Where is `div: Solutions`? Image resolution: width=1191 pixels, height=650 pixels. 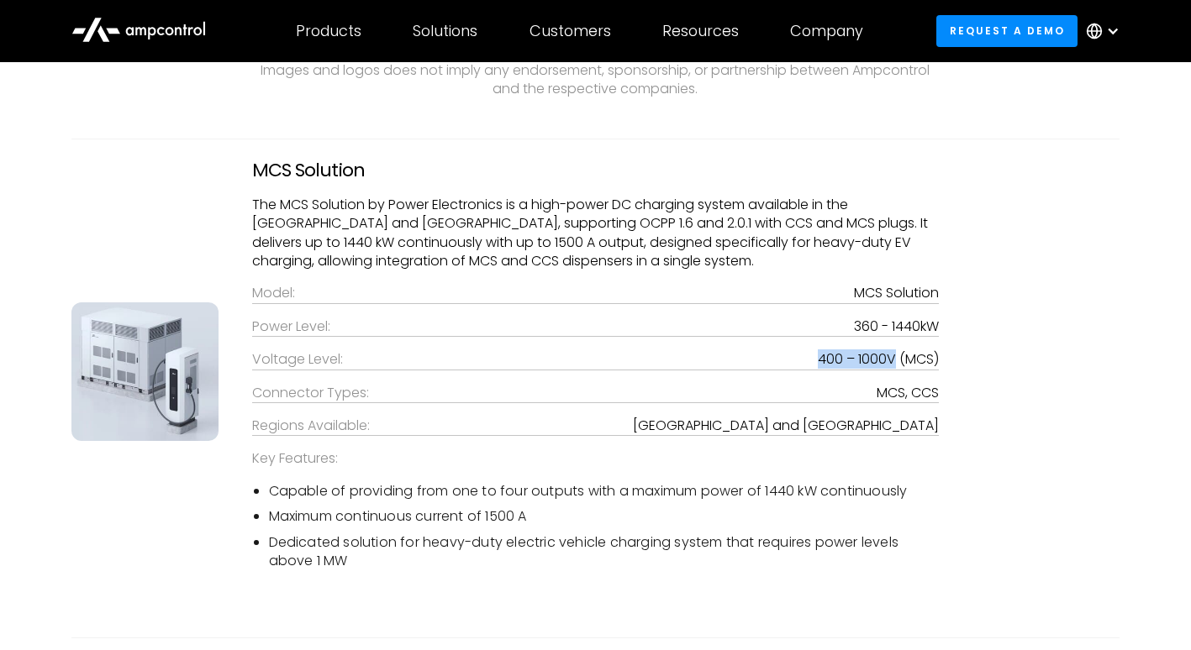
div: Solutions is located at coordinates (445, 31).